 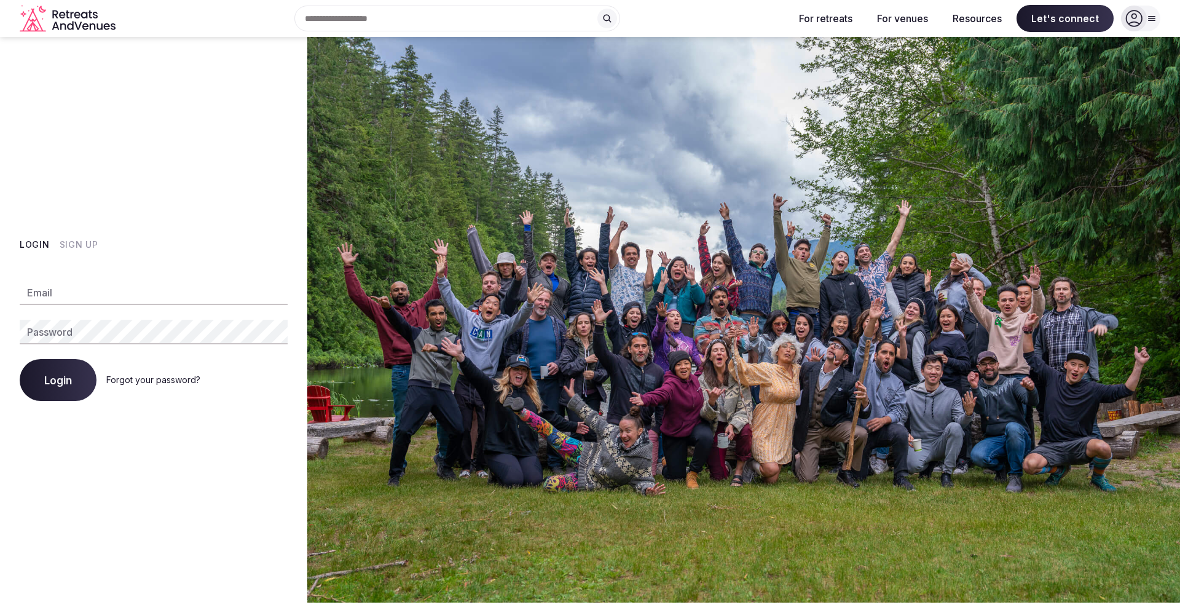 What do you see at coordinates (69, 18) in the screenshot?
I see `a: Visit the homepage` at bounding box center [69, 18].